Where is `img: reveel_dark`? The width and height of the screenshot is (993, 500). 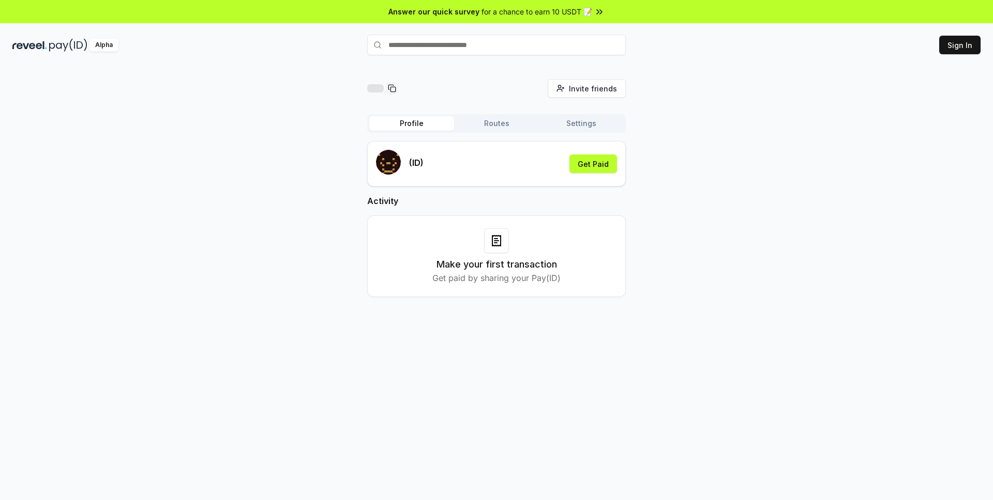
img: reveel_dark is located at coordinates (29, 45).